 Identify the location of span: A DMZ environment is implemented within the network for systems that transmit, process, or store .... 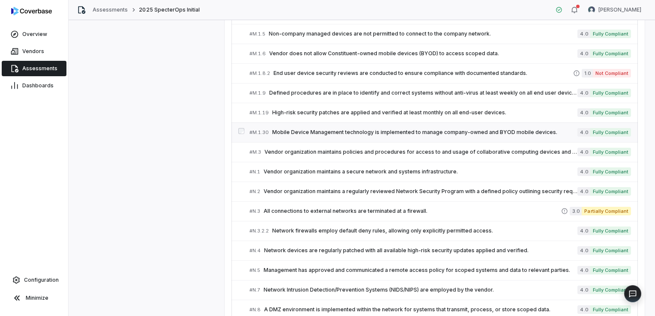
(421, 310).